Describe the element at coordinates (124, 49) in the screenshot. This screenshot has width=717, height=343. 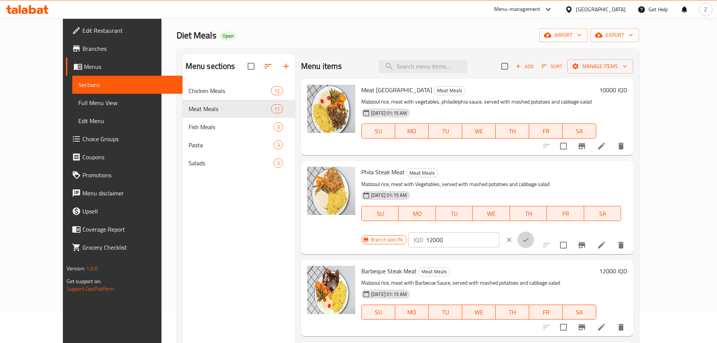
I see `a: Branches` at that location.